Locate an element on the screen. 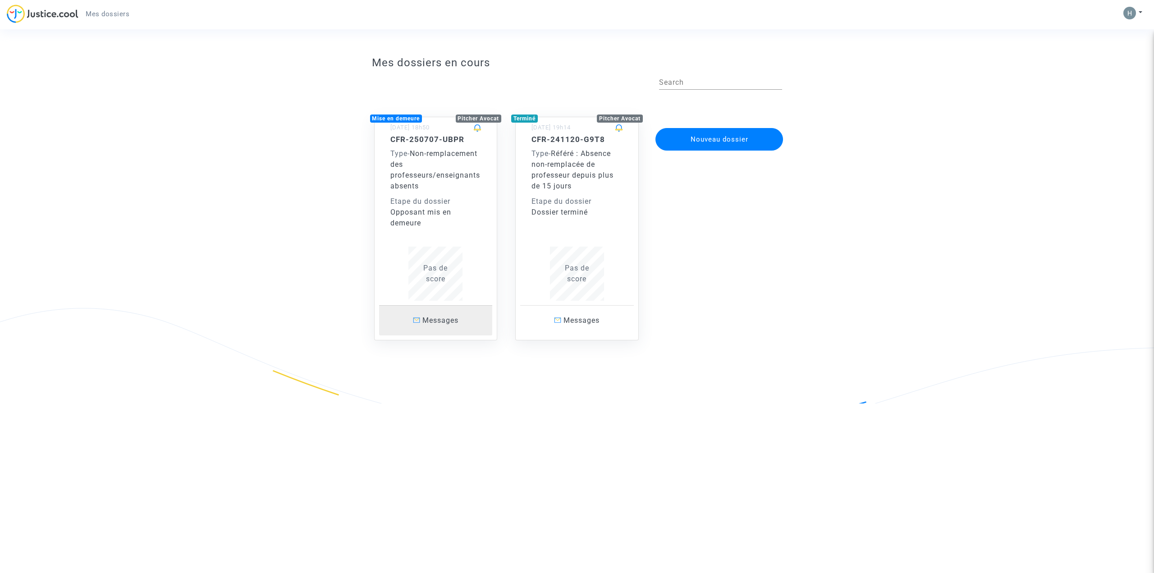 Image resolution: width=1154 pixels, height=573 pixels. div: Terminé is located at coordinates (524, 119).